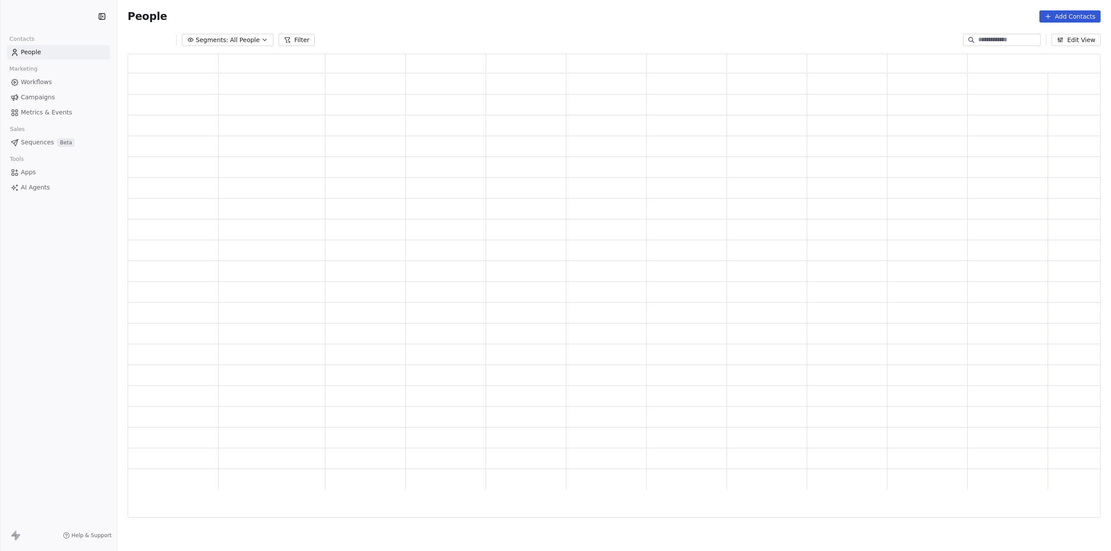  I want to click on span: Campaigns, so click(38, 97).